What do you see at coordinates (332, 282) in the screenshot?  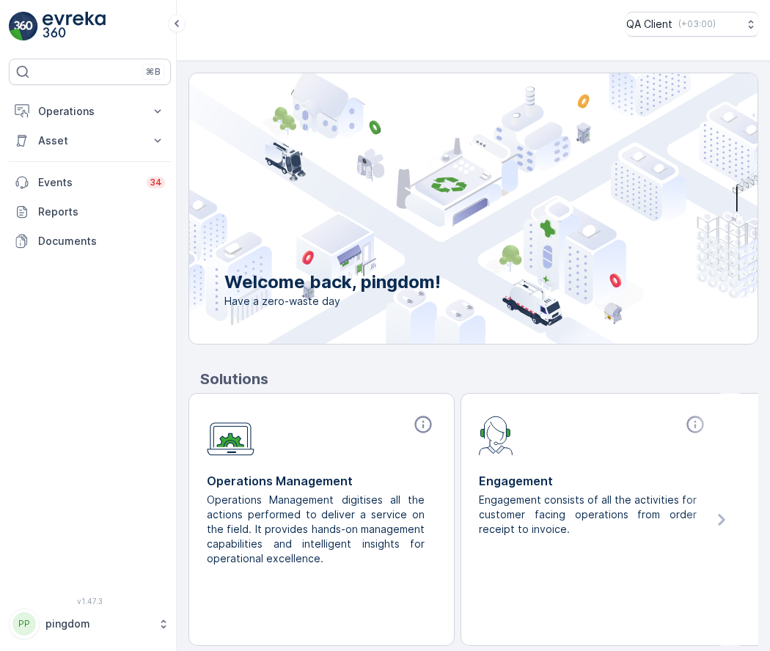 I see `p: Welcome back, pingdom!` at bounding box center [332, 282].